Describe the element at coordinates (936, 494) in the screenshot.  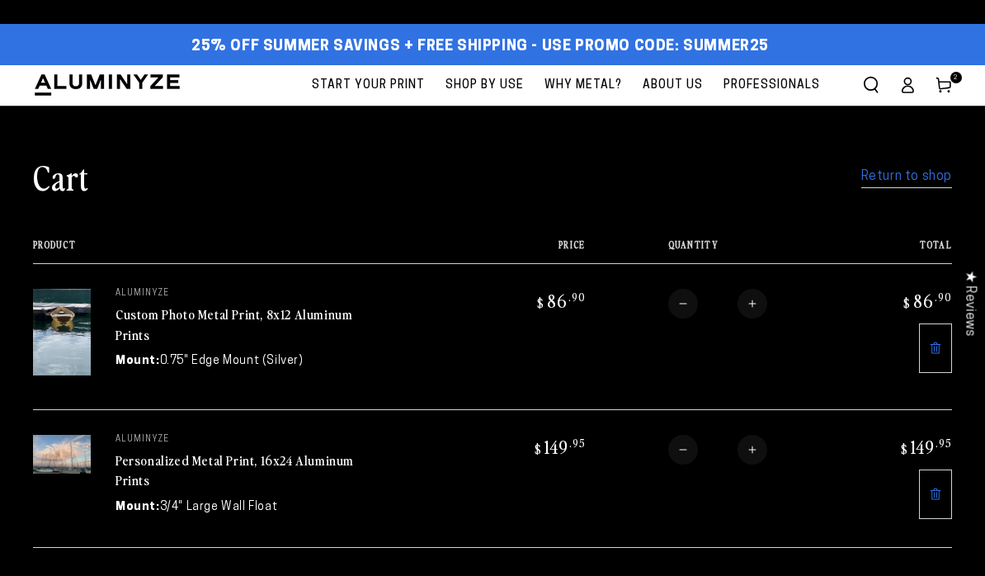
I see `a: Remove 16"x24" Rectangle White Glossy Aluminyzed Photo` at that location.